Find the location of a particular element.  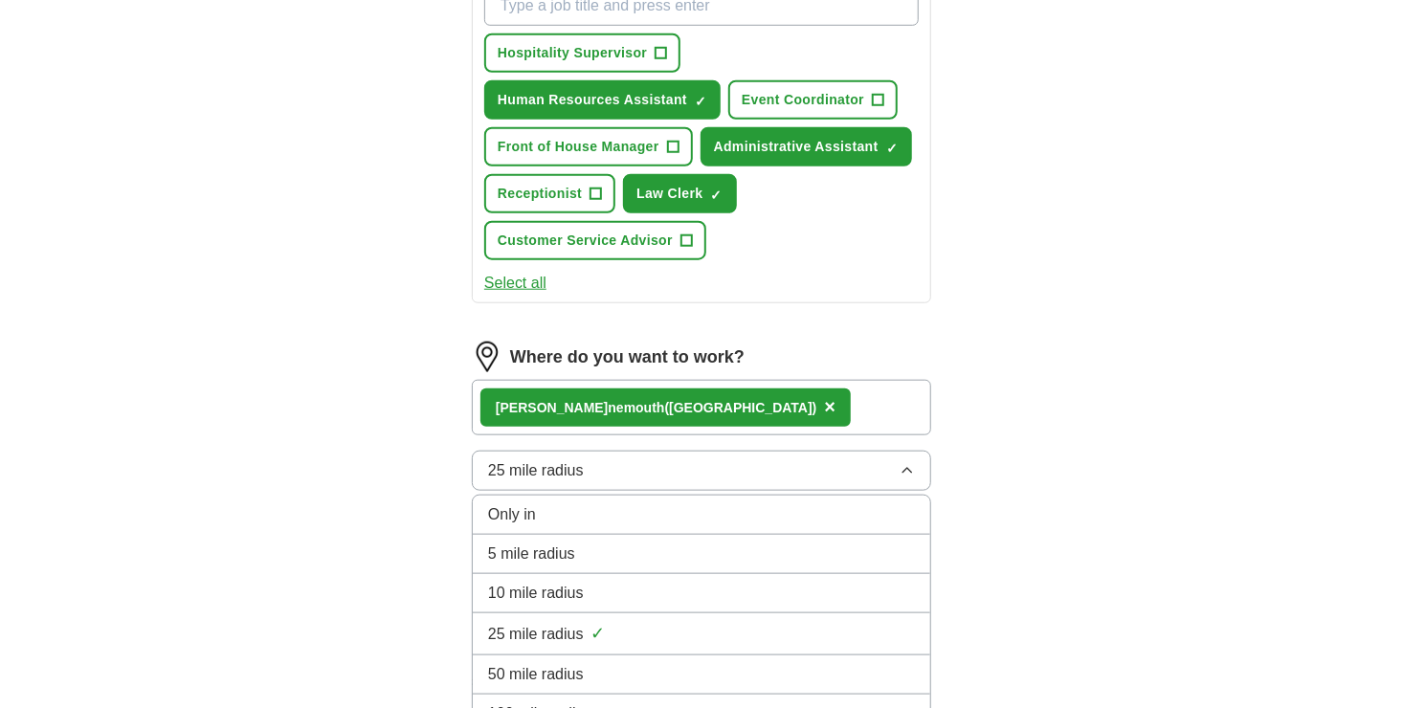

button: Receptionist is located at coordinates (549, 193).